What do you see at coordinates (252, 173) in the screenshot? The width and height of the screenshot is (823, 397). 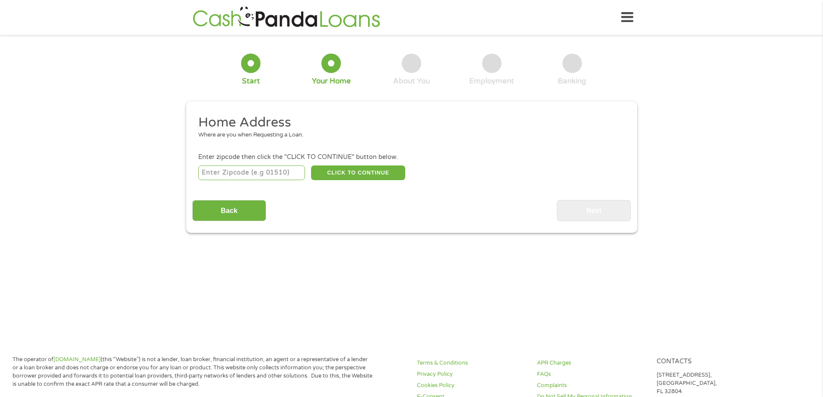 I see `input: Enter Zipcode (e.g 01510)` at bounding box center [252, 173].